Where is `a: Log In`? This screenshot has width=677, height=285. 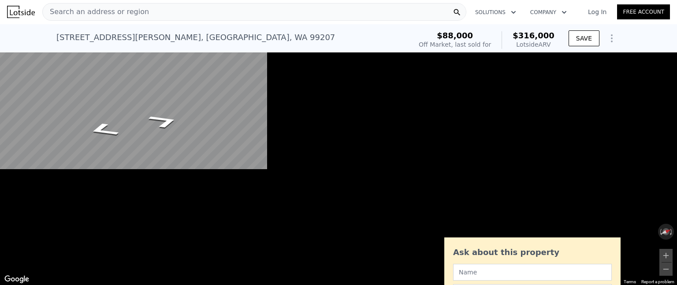
a: Log In is located at coordinates (597, 12).